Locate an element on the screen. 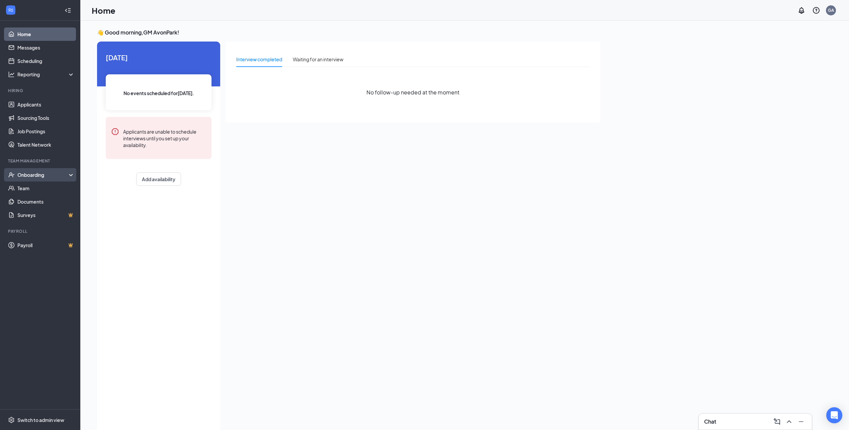 This screenshot has height=430, width=849. a: Documents is located at coordinates (46, 201).